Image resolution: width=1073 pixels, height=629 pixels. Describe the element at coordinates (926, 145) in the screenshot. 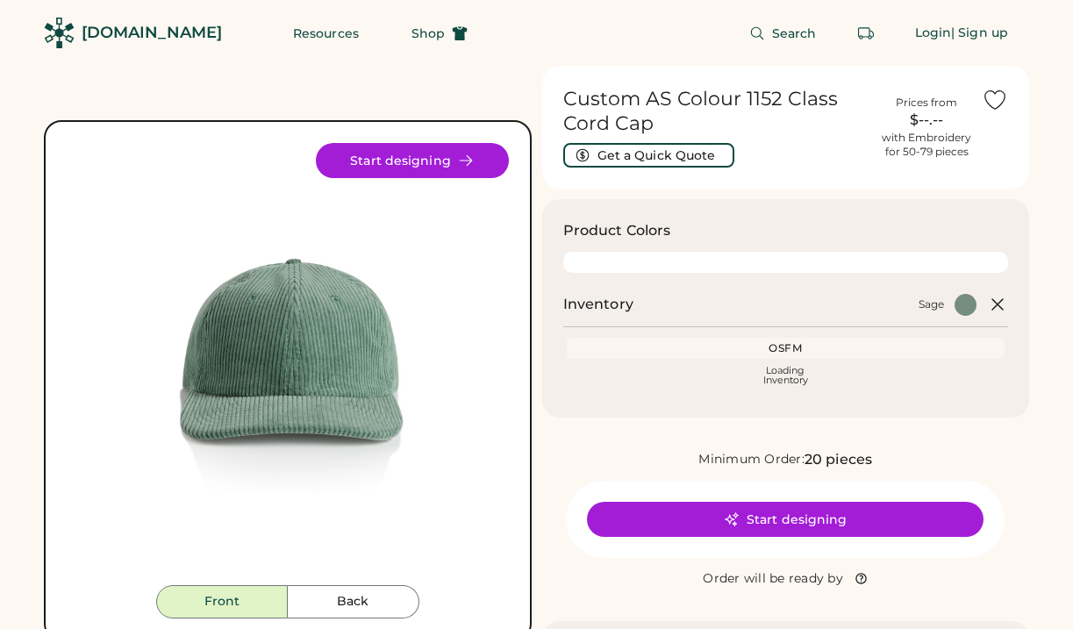

I see `div: with Embroidery for 50-79 pieces` at that location.